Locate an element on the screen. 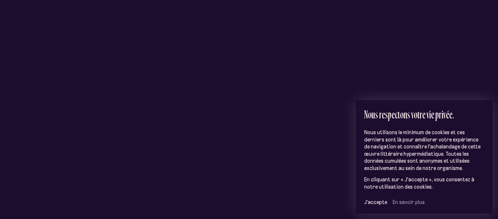 The width and height of the screenshot is (498, 219). h2: Nous respectons votre vie privée. is located at coordinates (425, 114).